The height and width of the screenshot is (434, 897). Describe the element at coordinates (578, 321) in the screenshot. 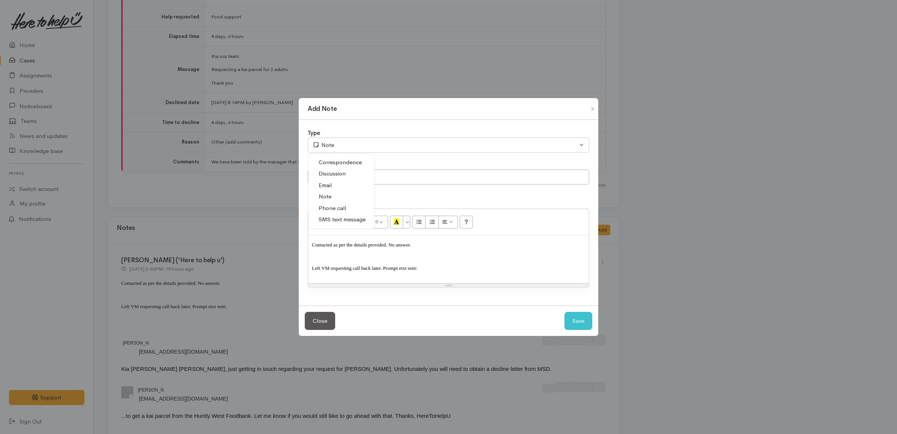

I see `button: Save` at that location.